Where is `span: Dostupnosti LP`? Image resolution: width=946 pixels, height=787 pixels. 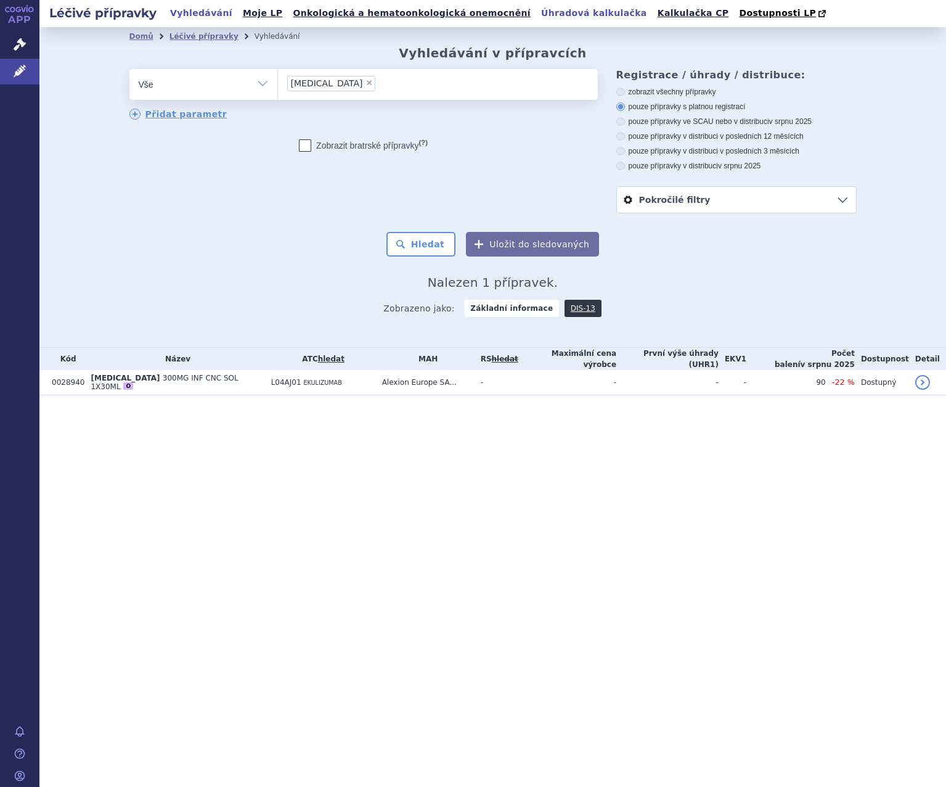 span: Dostupnosti LP is located at coordinates (778, 13).